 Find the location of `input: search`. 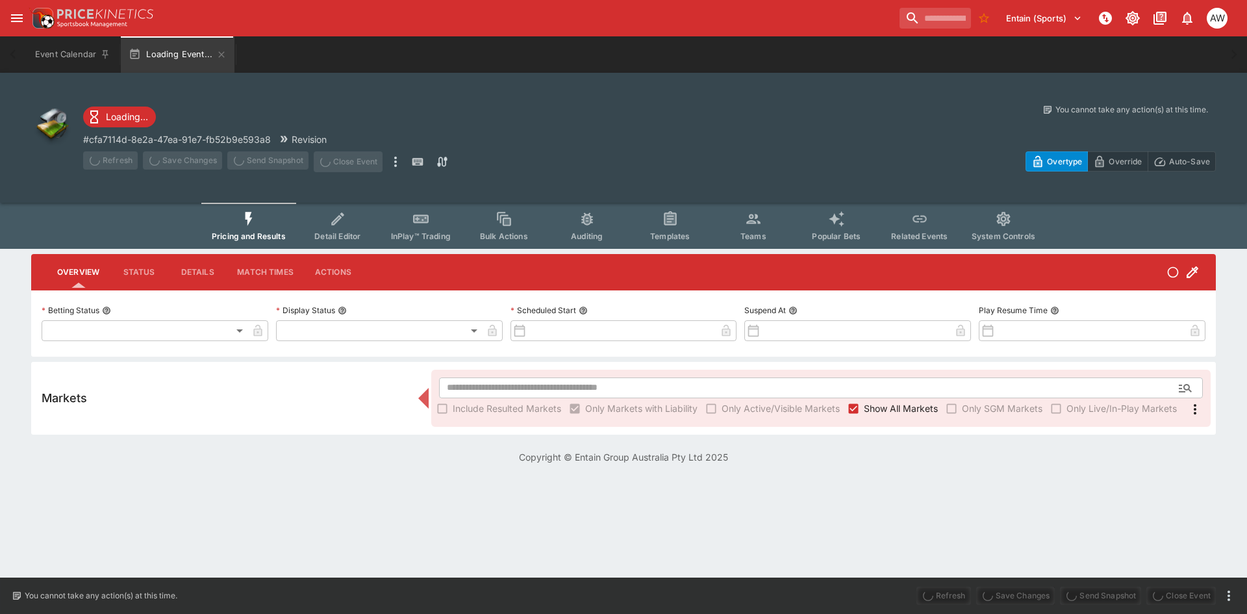

input: search is located at coordinates (935, 18).